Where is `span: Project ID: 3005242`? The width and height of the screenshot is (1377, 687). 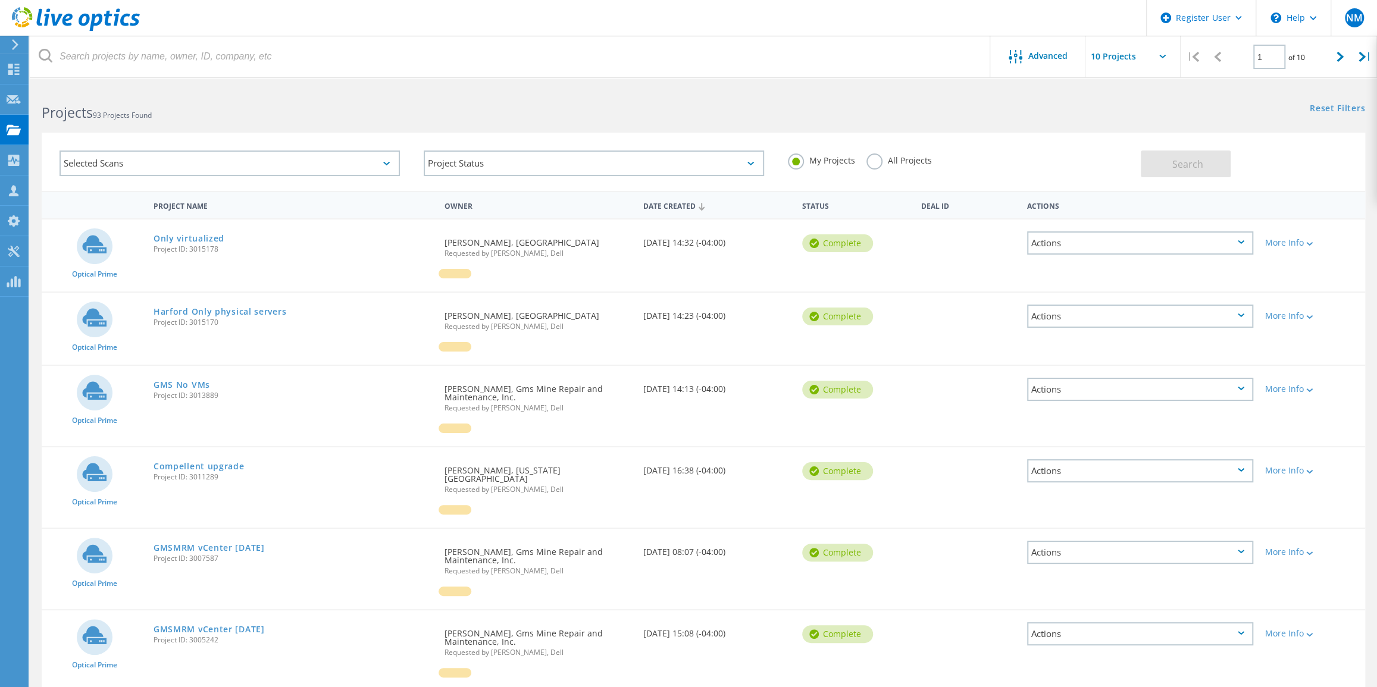 span: Project ID: 3005242 is located at coordinates (293, 640).